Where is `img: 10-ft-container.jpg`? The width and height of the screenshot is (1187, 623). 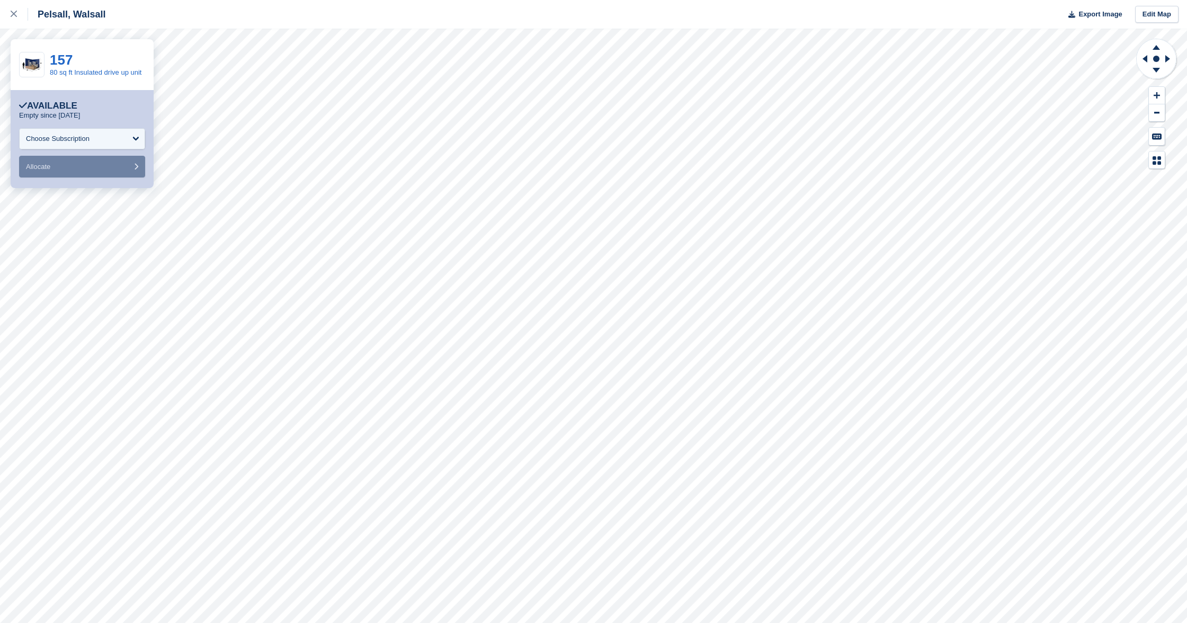 img: 10-ft-container.jpg is located at coordinates (32, 65).